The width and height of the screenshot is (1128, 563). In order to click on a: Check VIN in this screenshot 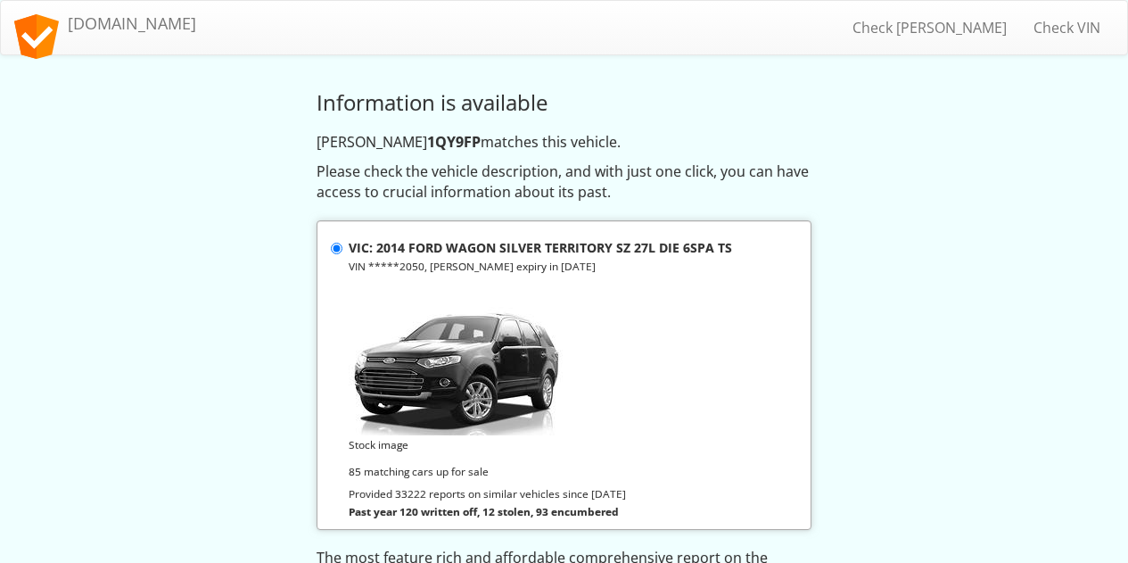, I will do `click(1067, 28)`.